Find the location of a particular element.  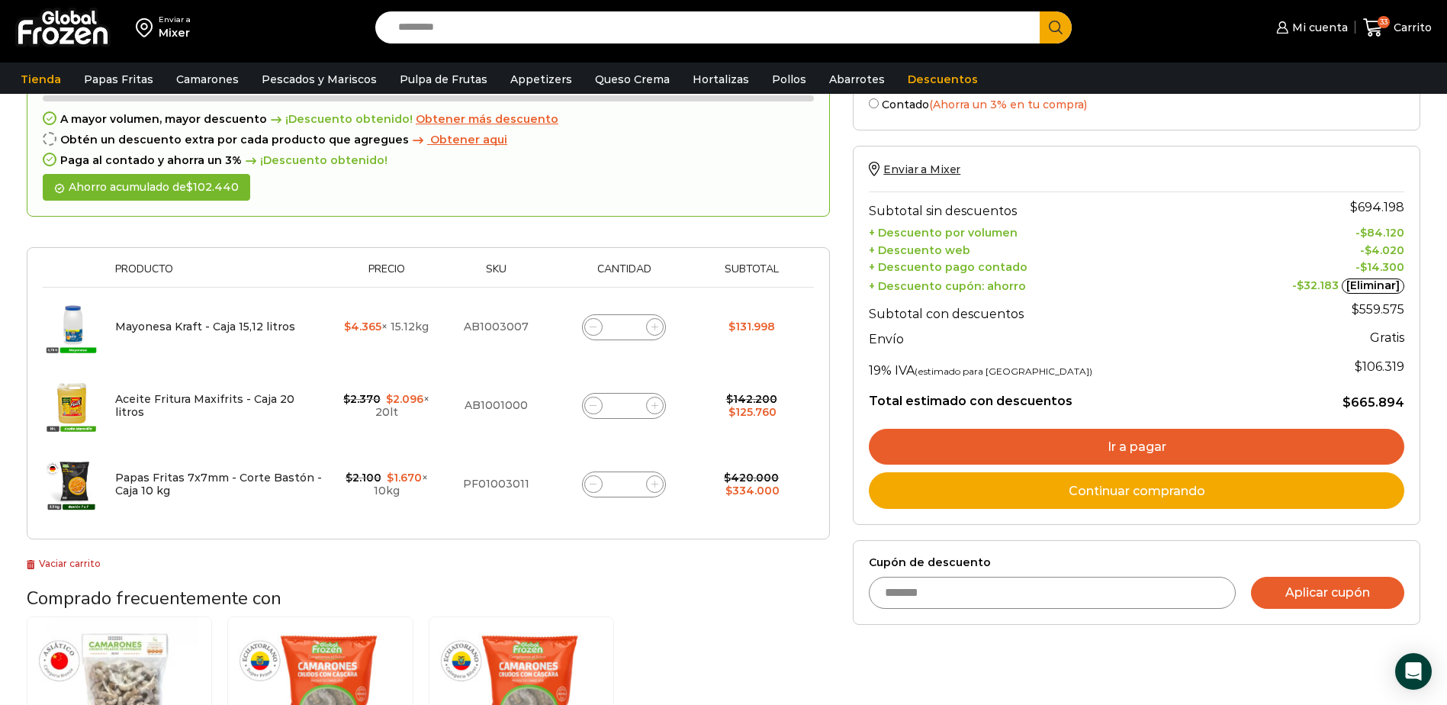

a: Mi cuenta is located at coordinates (1310, 27).